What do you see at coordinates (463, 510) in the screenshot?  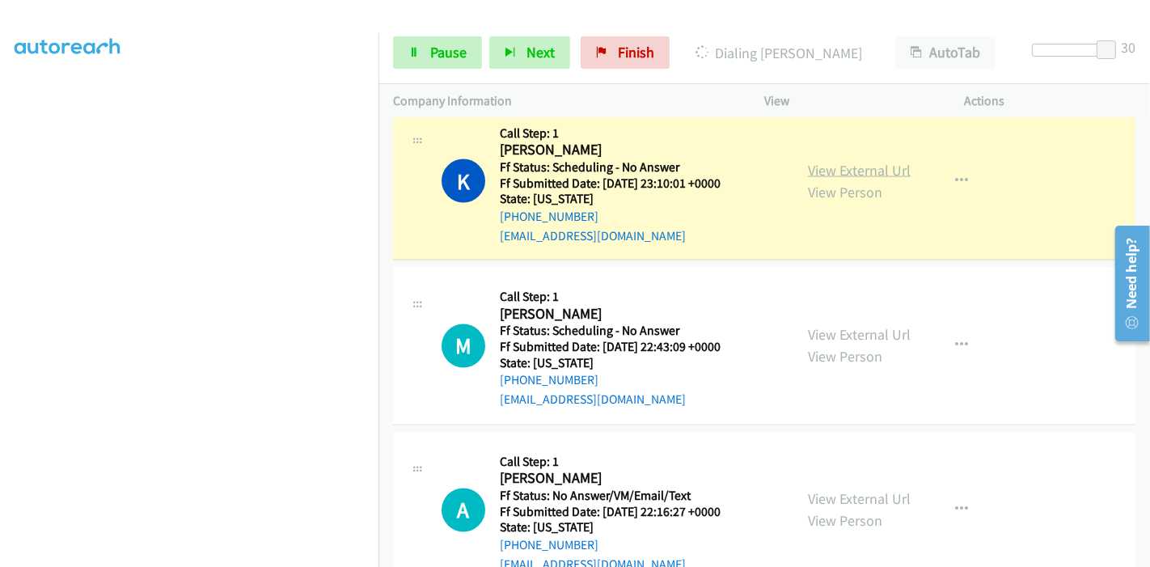 I see `h1: A` at bounding box center [463, 510].